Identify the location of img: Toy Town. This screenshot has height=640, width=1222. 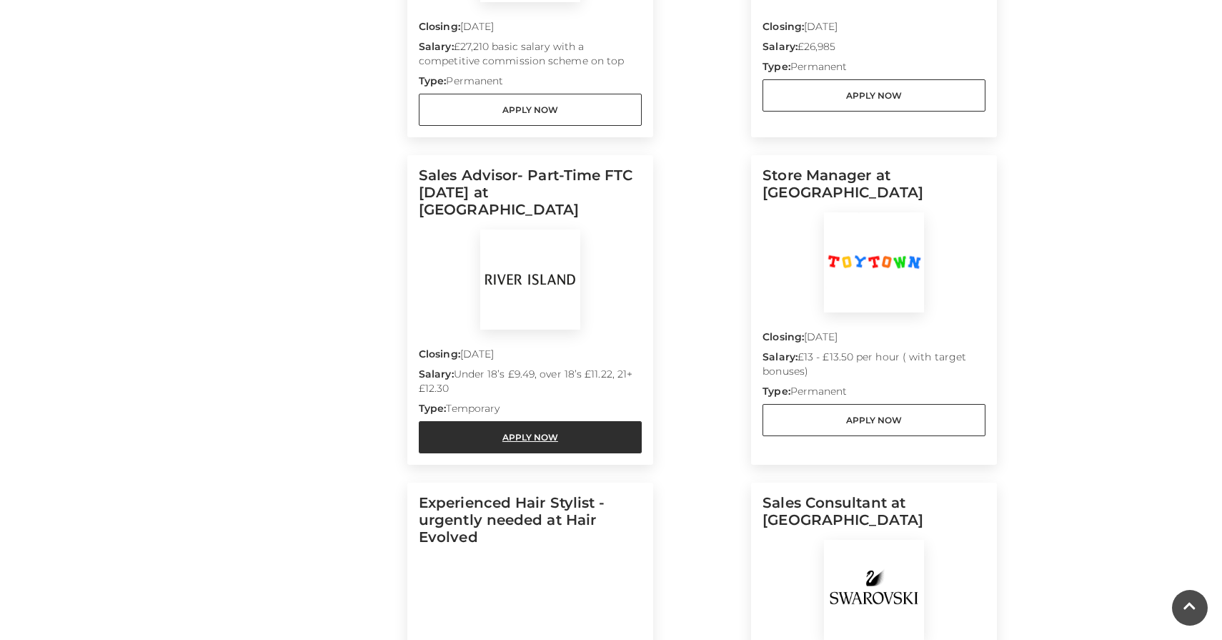
(874, 262).